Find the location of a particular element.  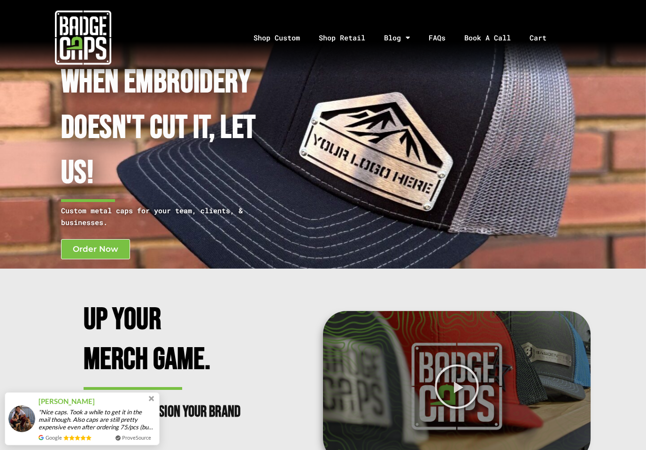

a: Shop Custom is located at coordinates (276, 38).